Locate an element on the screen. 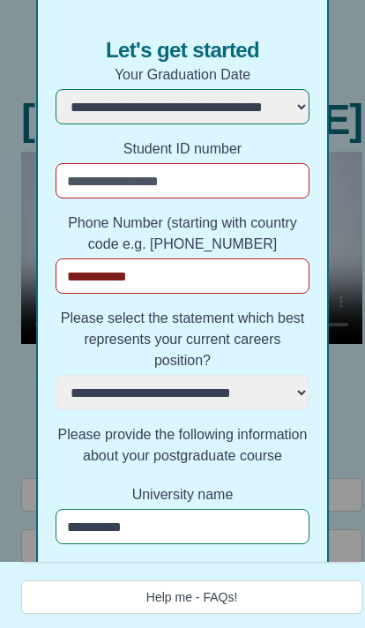 The image size is (365, 628). button: Help me - FAQs! is located at coordinates (191, 597).